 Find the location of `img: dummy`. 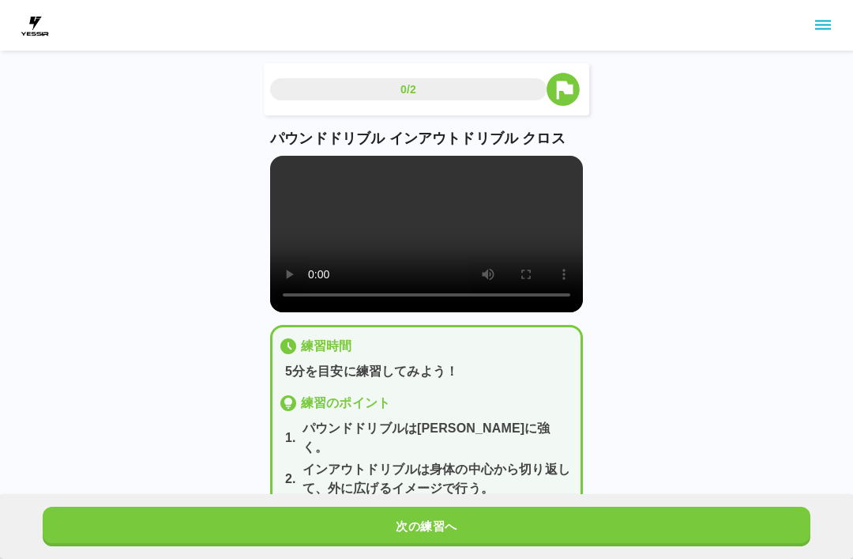

img: dummy is located at coordinates (35, 25).